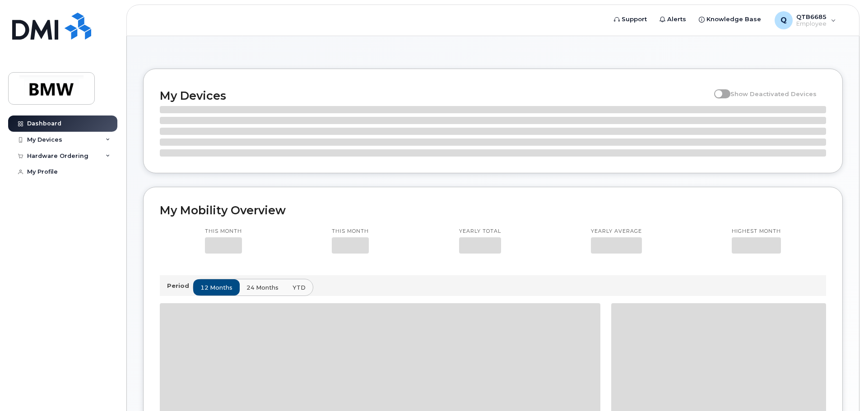  Describe the element at coordinates (774, 94) in the screenshot. I see `span: Show Deactivated Devices` at that location.